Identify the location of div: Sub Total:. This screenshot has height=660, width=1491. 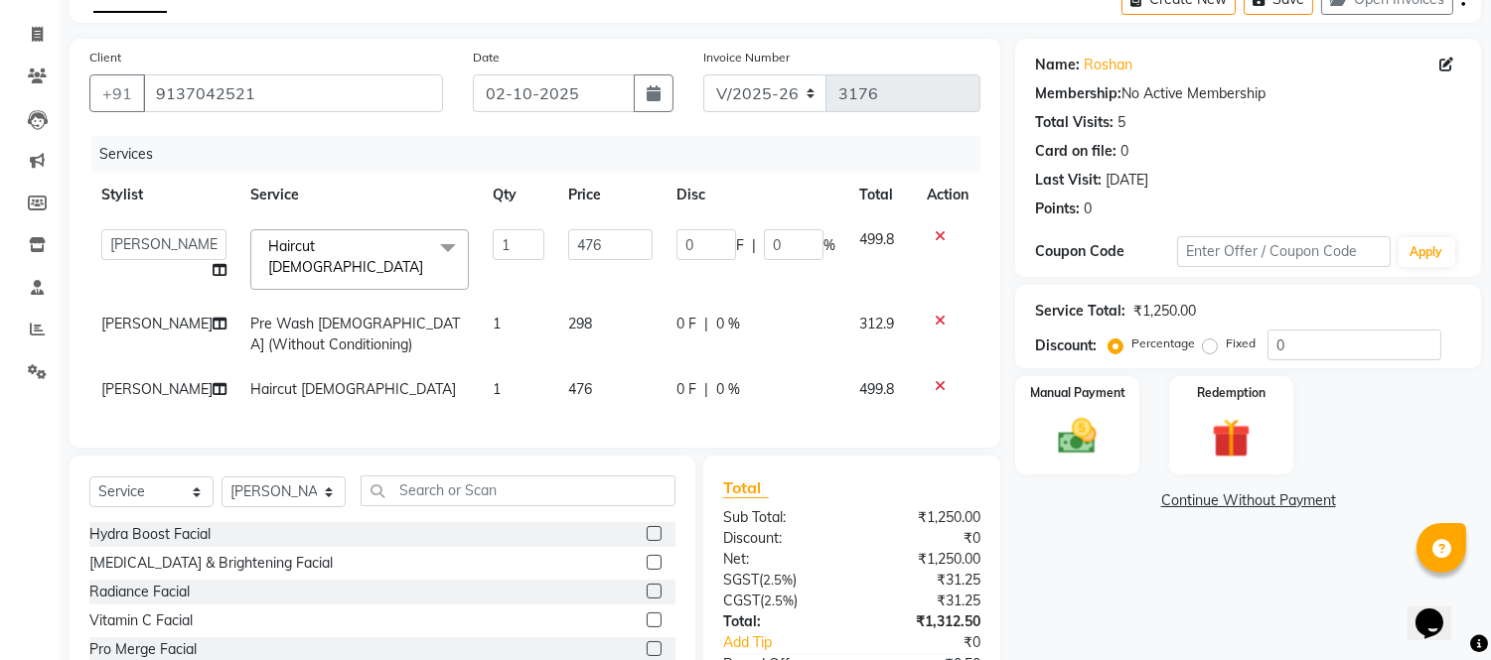
(780, 517).